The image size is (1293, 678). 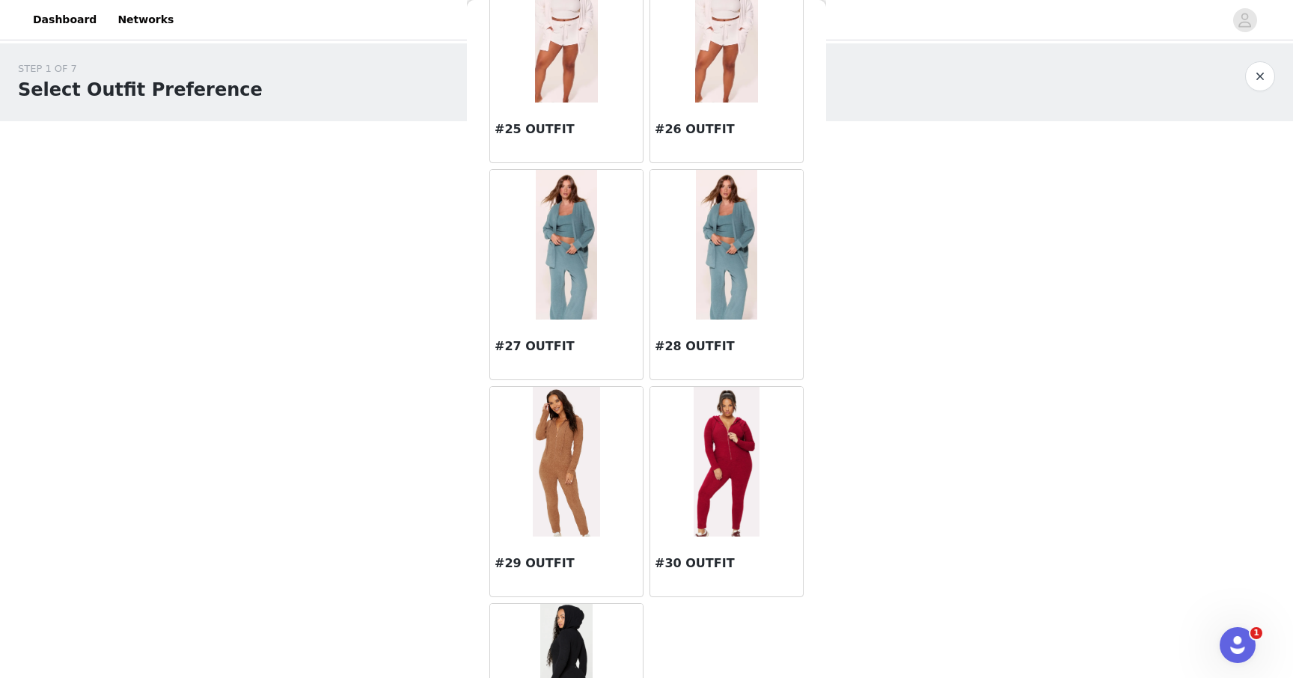 I want to click on h3: #29 OUTFIT, so click(x=566, y=563).